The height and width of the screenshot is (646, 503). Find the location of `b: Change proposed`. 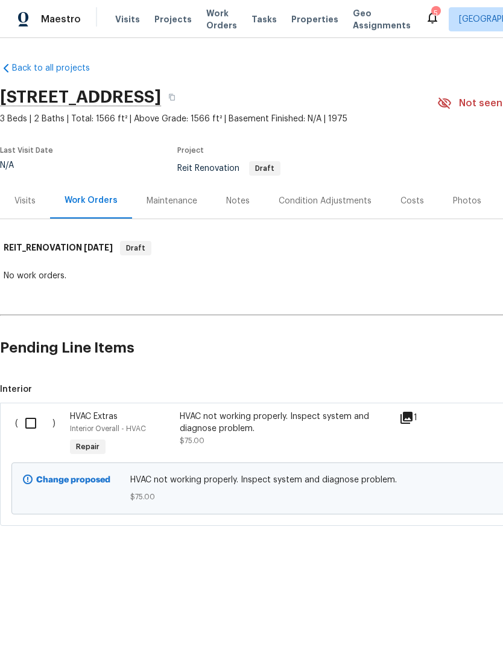

b: Change proposed is located at coordinates (73, 480).